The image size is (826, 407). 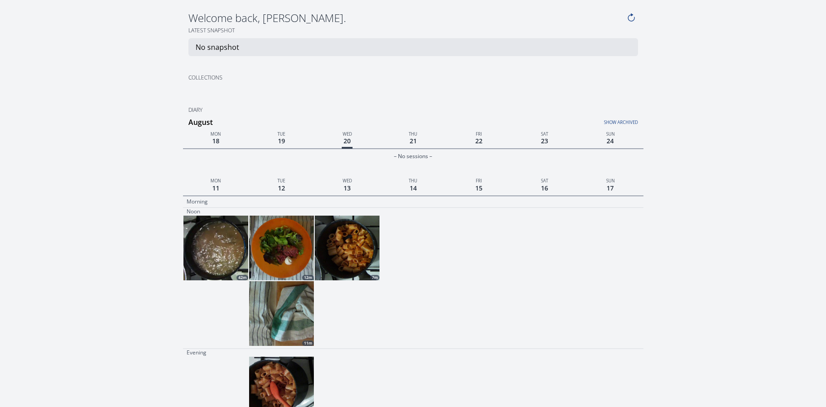 What do you see at coordinates (347, 248) in the screenshot?
I see `img: 250813114235_thumb.jpeg` at bounding box center [347, 248].